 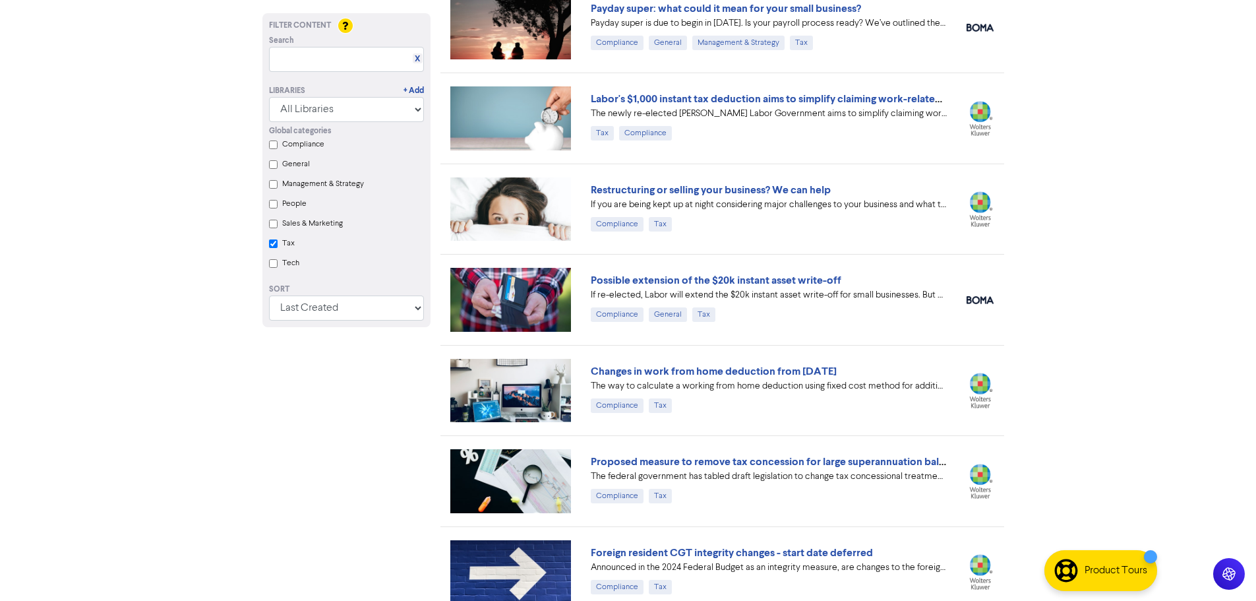 I want to click on a: X, so click(x=417, y=59).